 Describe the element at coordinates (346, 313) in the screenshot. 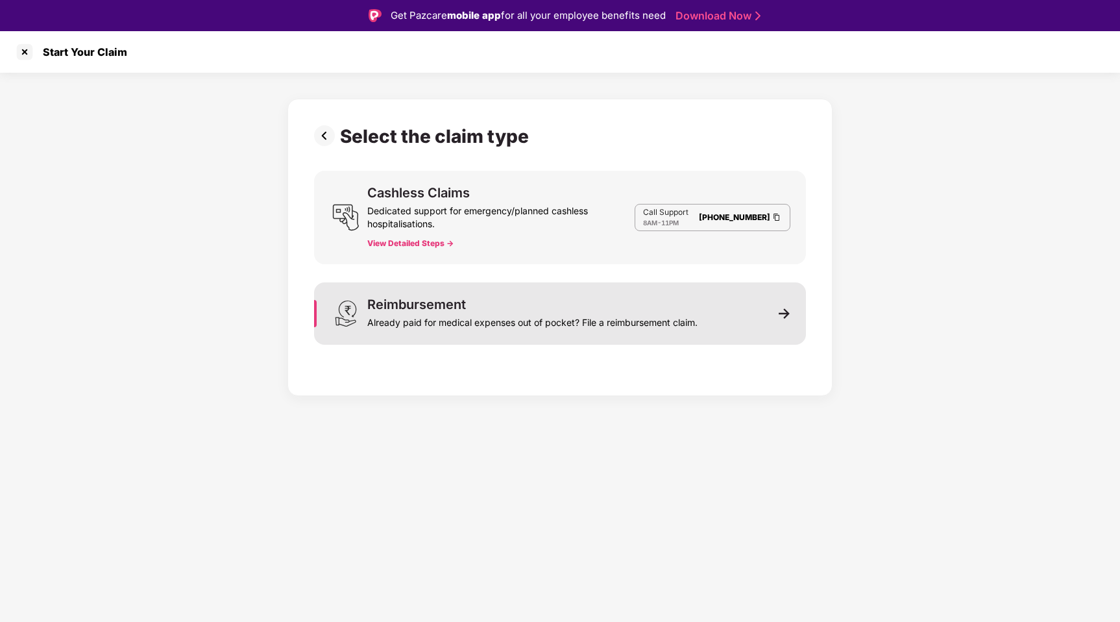

I see `img: svg+xml;base64,PHN2ZyB3aWR0aD0iMjQiIGhlaWdodD0iMzEiIHZpZXdCb3g9IjAgMCAyNCAzMSIgZmlsbD0ibm9uZSIgeG...` at that location.